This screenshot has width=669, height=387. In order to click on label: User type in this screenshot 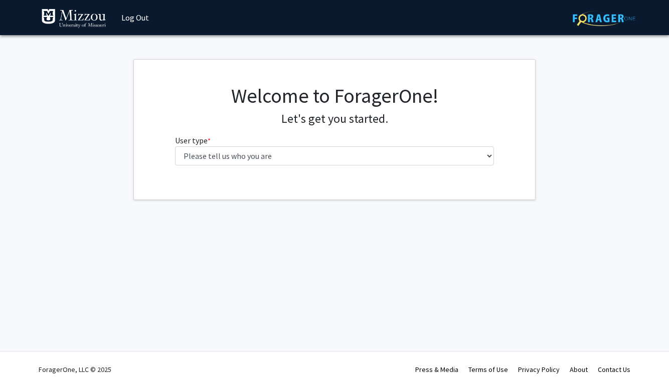, I will do `click(193, 140)`.